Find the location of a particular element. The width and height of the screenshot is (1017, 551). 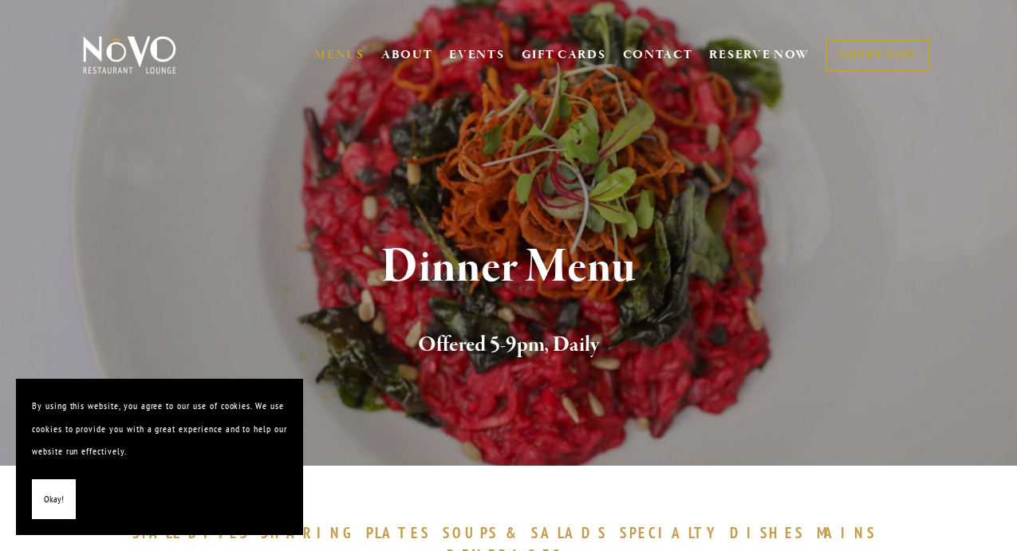

a: EVENTS is located at coordinates (476, 55).